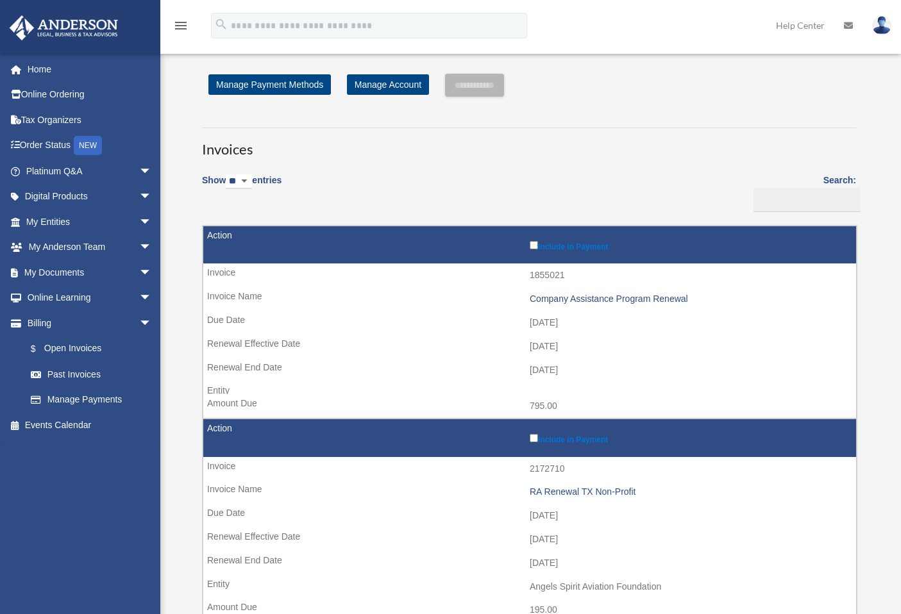 Image resolution: width=901 pixels, height=614 pixels. What do you see at coordinates (181, 26) in the screenshot?
I see `i: menu` at bounding box center [181, 26].